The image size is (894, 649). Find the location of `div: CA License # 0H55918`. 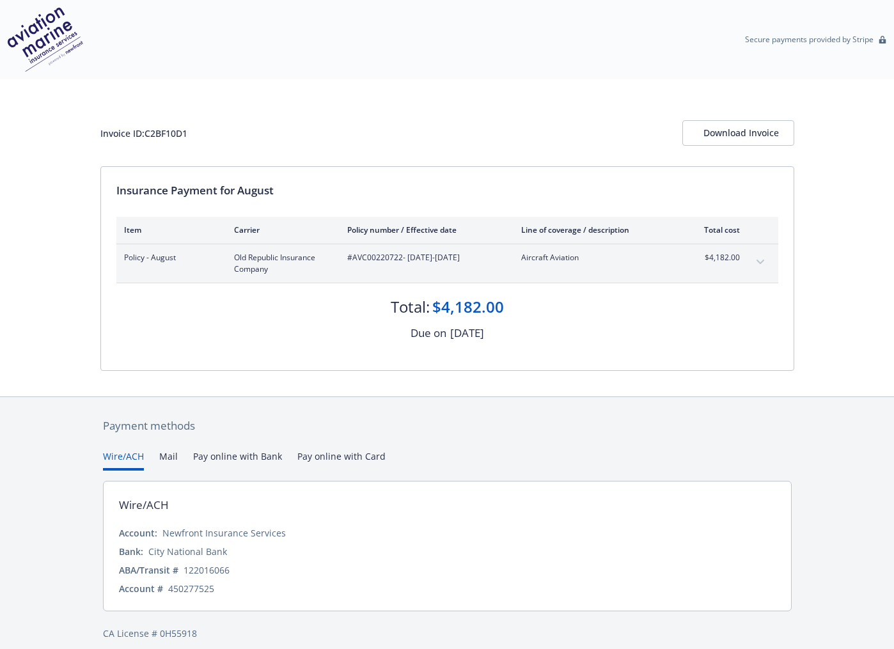

div: CA License # 0H55918 is located at coordinates (447, 633).